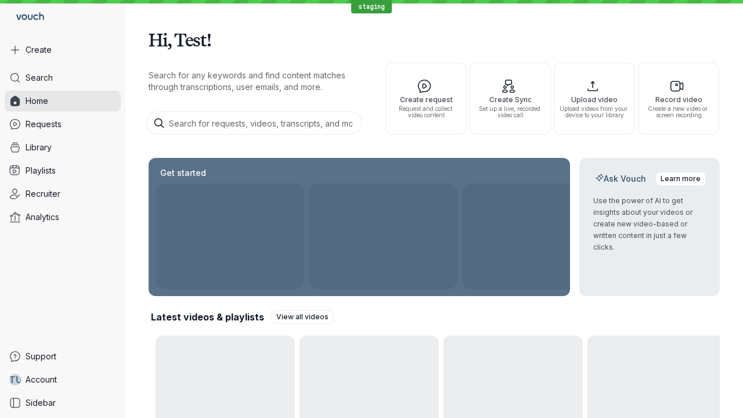  What do you see at coordinates (650, 224) in the screenshot?
I see `p: Use the power of AI to get insights about your videos or create new video-based or written conten...` at bounding box center [650, 224].